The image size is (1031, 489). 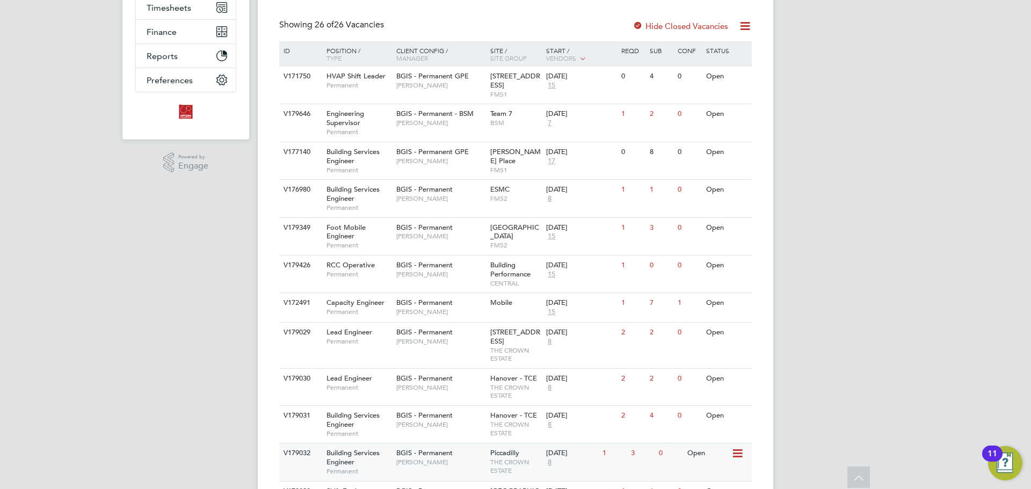 What do you see at coordinates (516, 54) in the screenshot?
I see `div: Site /` at bounding box center [516, 54].